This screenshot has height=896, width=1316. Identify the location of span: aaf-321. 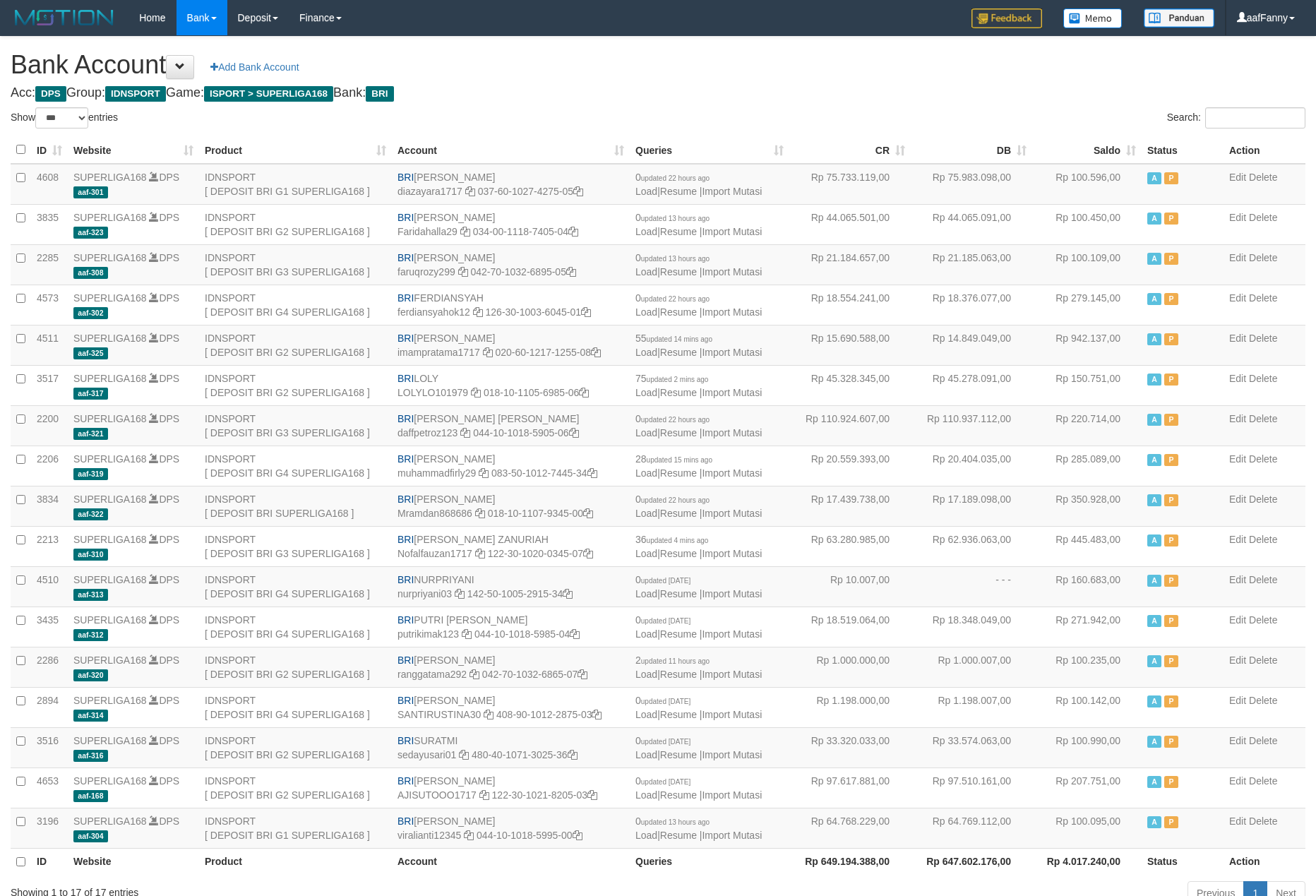
(91, 434).